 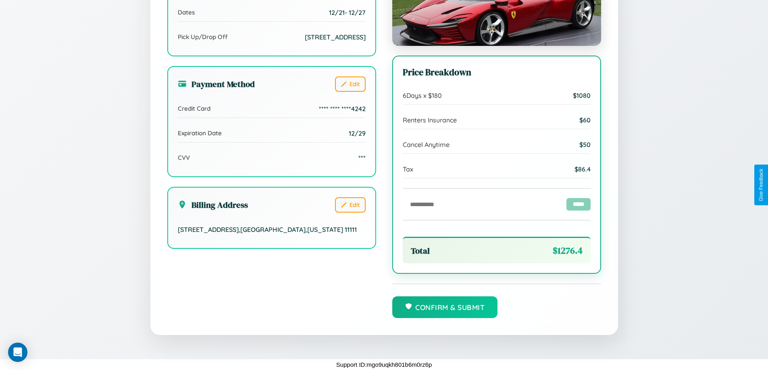 What do you see at coordinates (203, 37) in the screenshot?
I see `span: Pick Up/Drop Off` at bounding box center [203, 37].